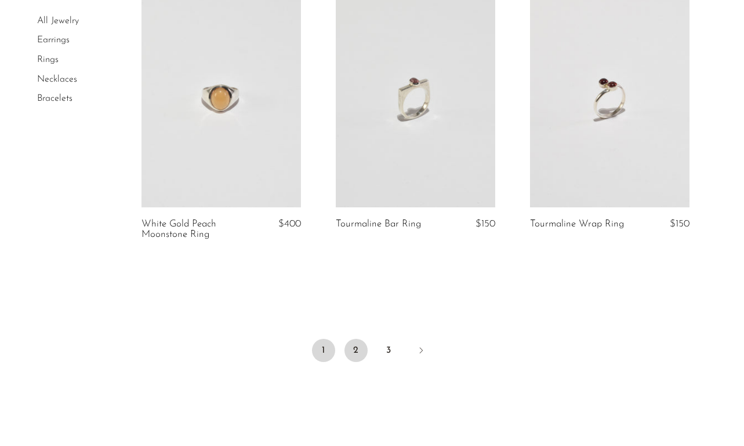  Describe the element at coordinates (53, 41) in the screenshot. I see `a: Earrings` at that location.